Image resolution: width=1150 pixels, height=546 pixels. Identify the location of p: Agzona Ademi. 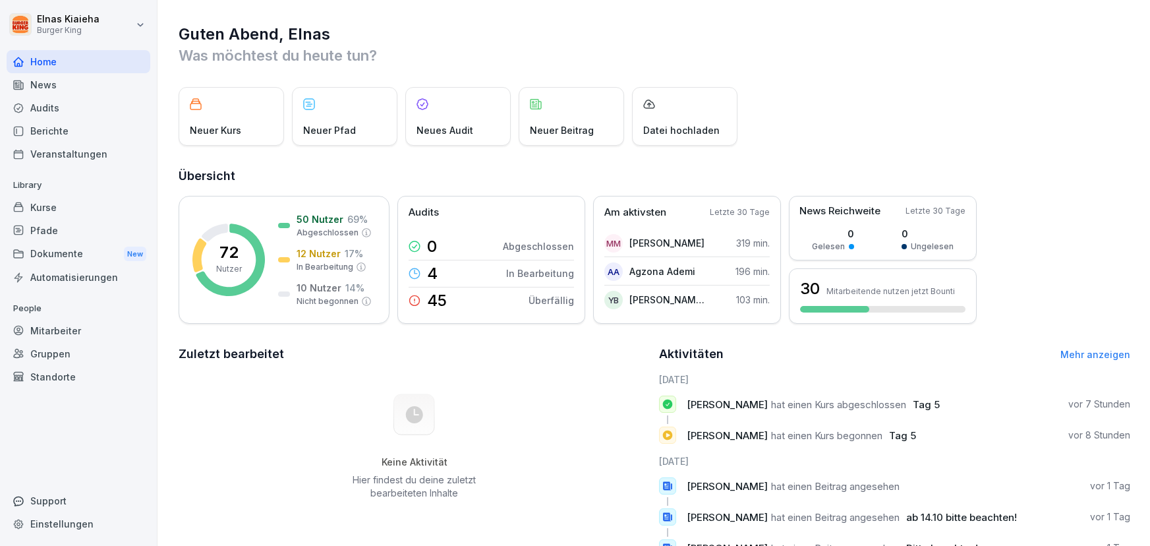
(663, 271).